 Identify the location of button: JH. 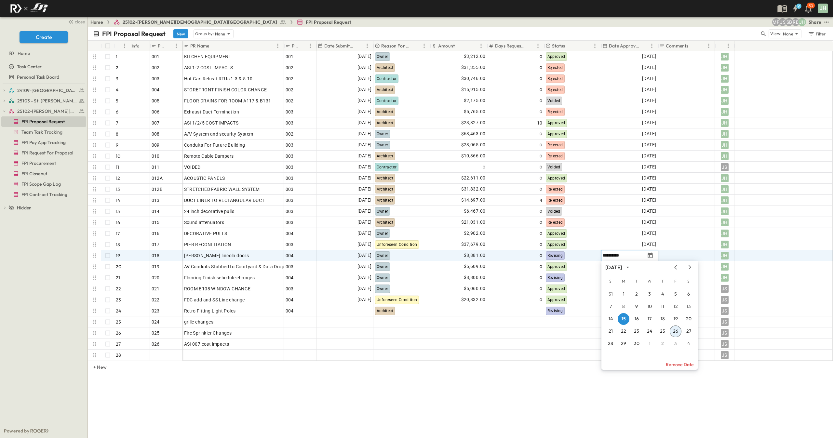
(822, 8).